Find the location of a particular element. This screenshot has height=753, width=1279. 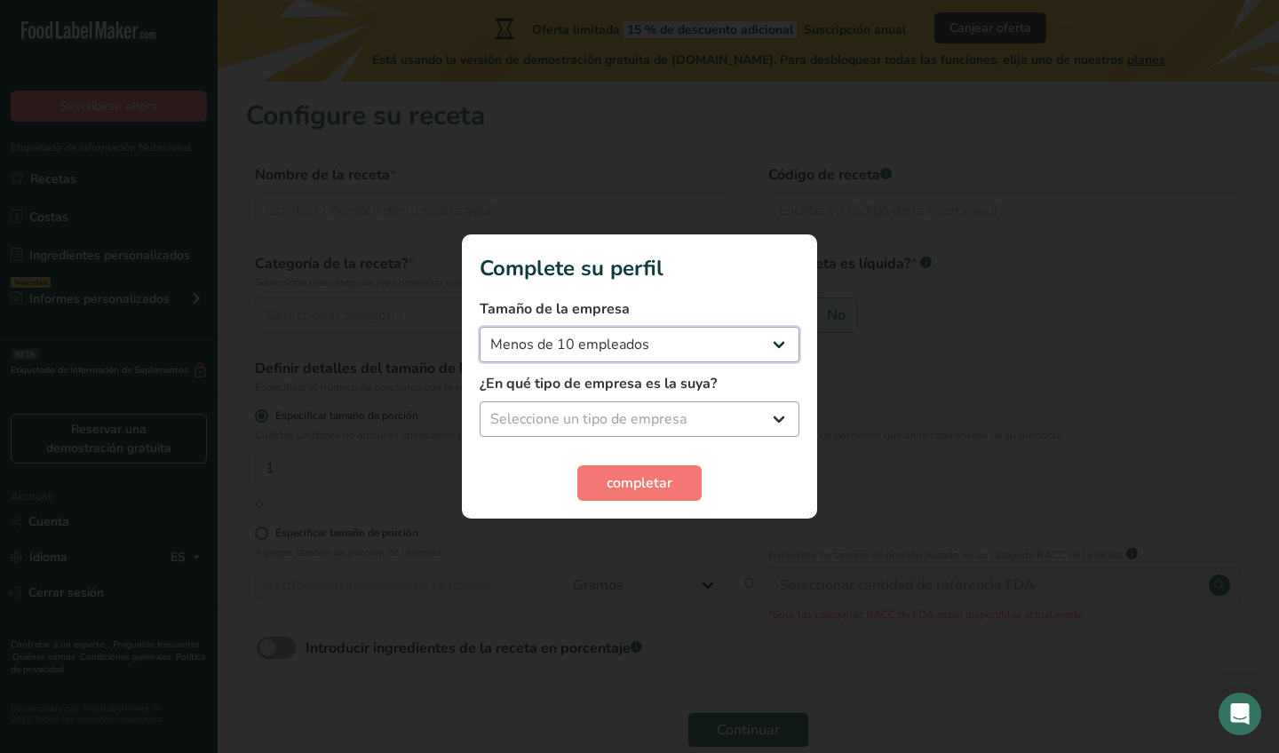

label: ¿En qué tipo de empresa es la suya? is located at coordinates (640, 384).